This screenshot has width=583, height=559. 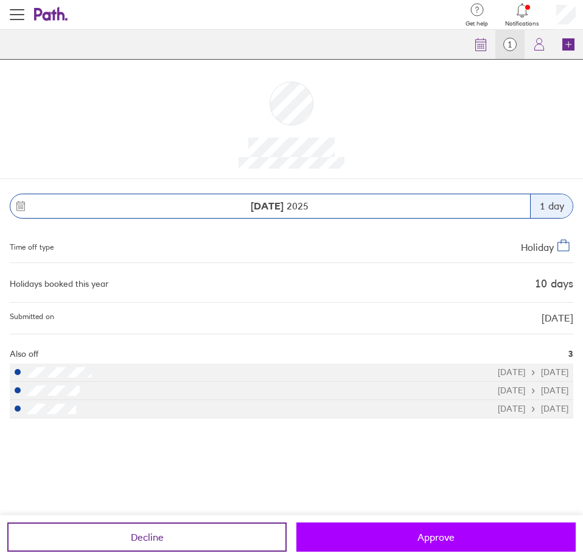 What do you see at coordinates (32, 245) in the screenshot?
I see `div: Time off type` at bounding box center [32, 245].